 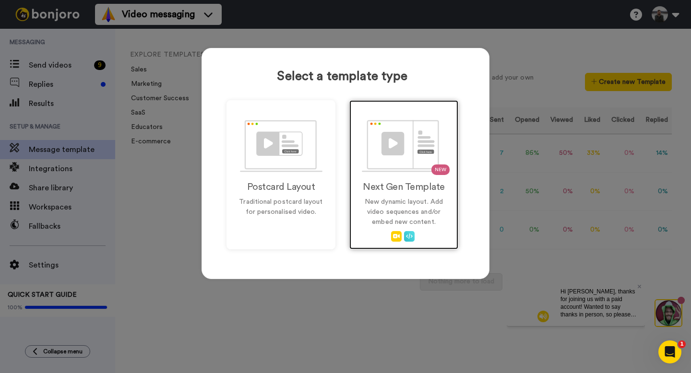 What do you see at coordinates (404, 212) in the screenshot?
I see `p: New dynamic layout. Add video sequences and/or embed new content.` at bounding box center [404, 212].